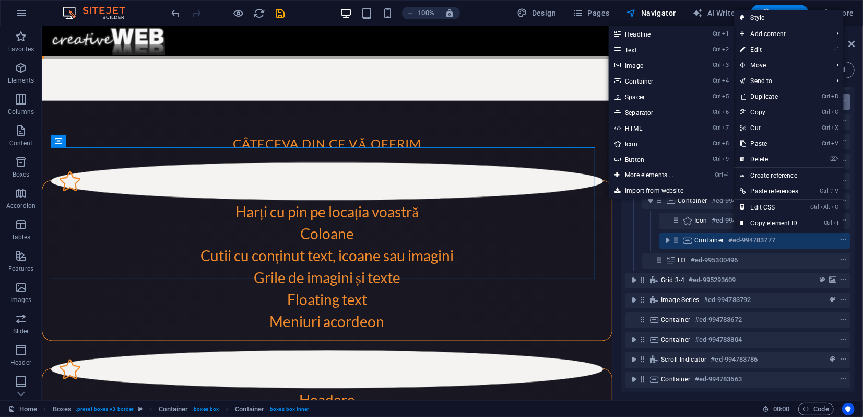  What do you see at coordinates (781, 81) in the screenshot?
I see `a: Send to` at bounding box center [781, 81].